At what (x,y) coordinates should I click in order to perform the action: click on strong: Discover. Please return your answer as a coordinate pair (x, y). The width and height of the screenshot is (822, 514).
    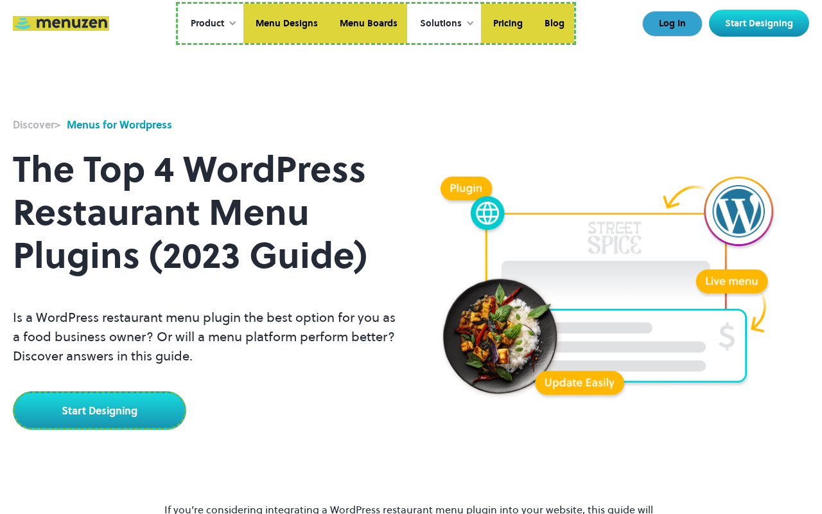
    Looking at the image, I should click on (33, 125).